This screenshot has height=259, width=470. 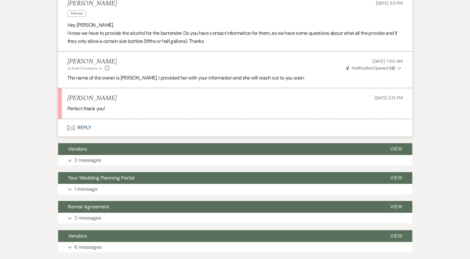 I want to click on button: Your Wedding Planning Portal, so click(x=219, y=178).